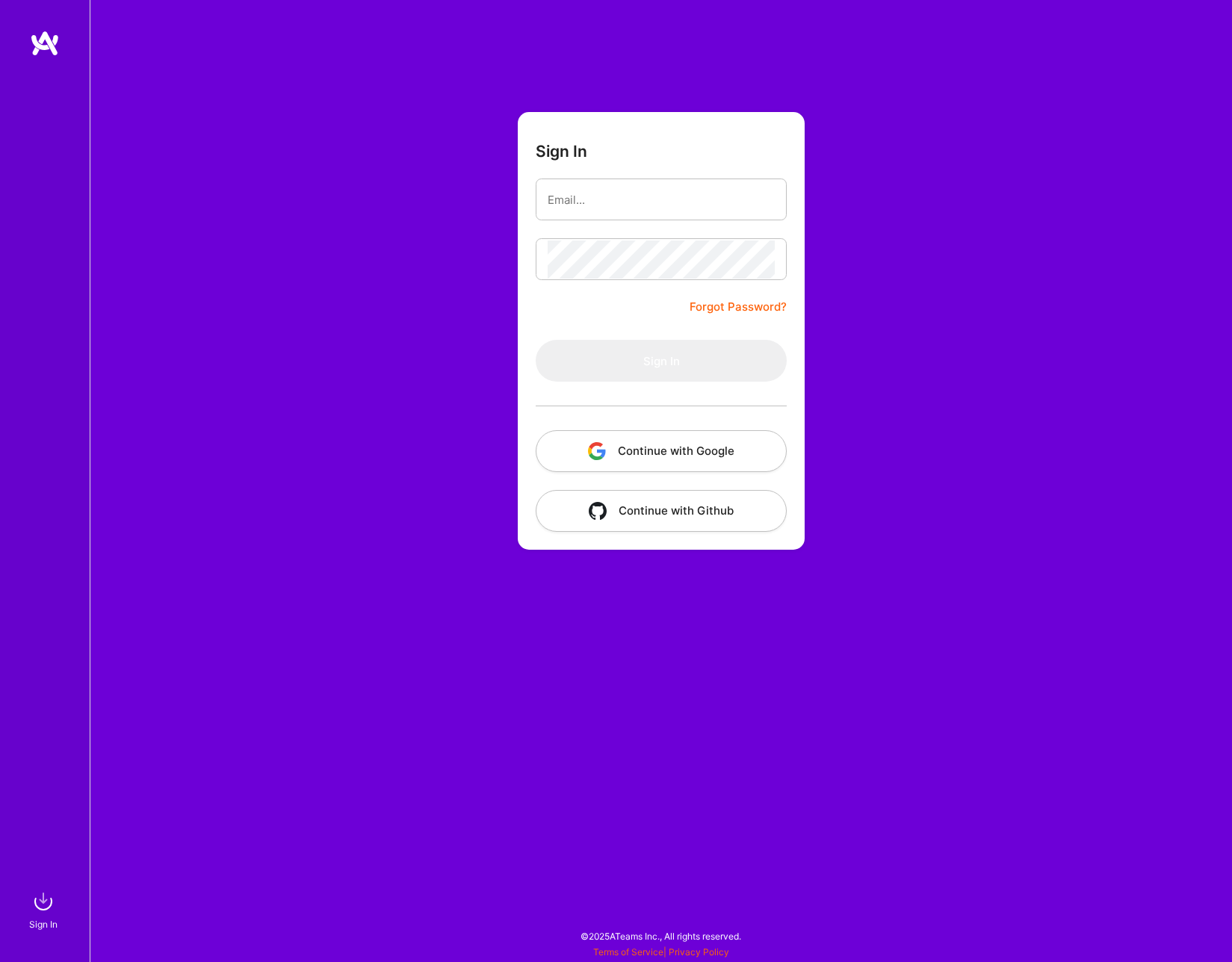  Describe the element at coordinates (661, 361) in the screenshot. I see `button: Sign In` at that location.